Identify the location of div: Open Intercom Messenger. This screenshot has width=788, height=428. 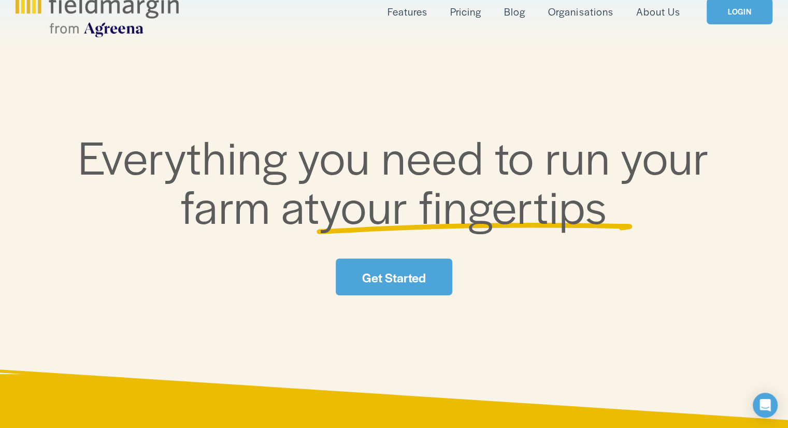
(766, 405).